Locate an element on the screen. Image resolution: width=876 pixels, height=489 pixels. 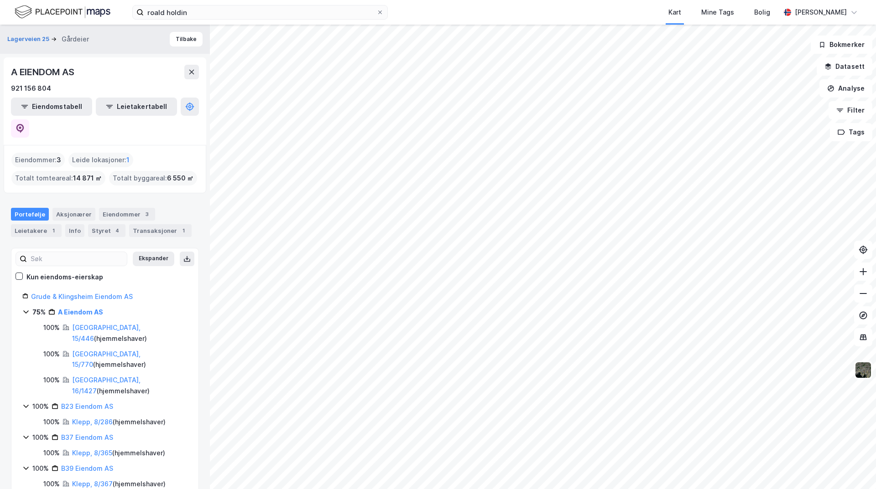
button: Datasett is located at coordinates (844, 67).